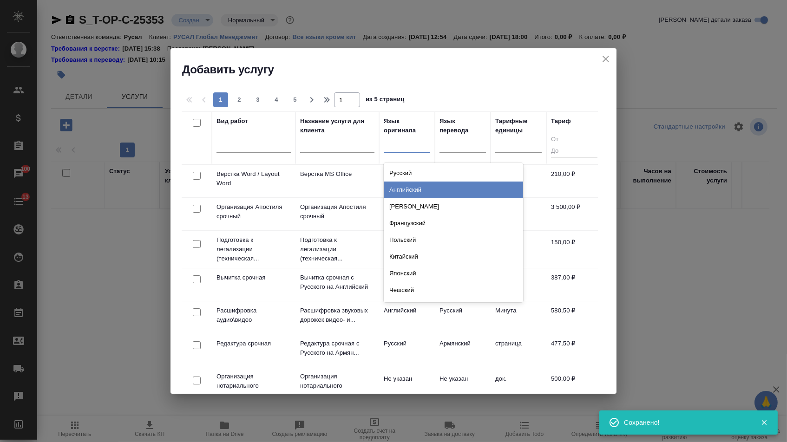 The width and height of the screenshot is (787, 442). Describe the element at coordinates (239, 100) in the screenshot. I see `span: 2` at that location.